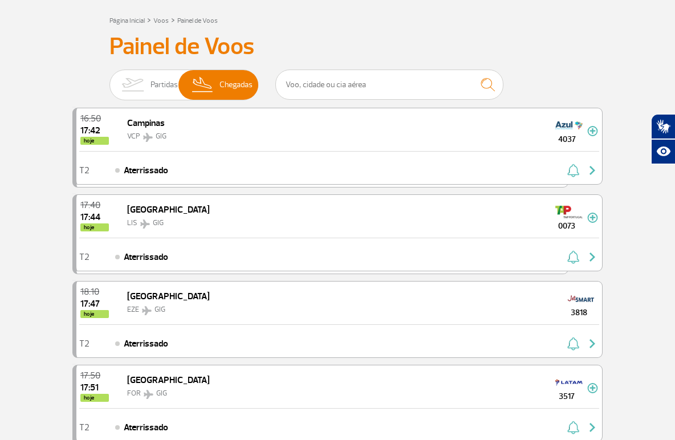  Describe the element at coordinates (202, 85) in the screenshot. I see `img: slider-desembarque` at that location.